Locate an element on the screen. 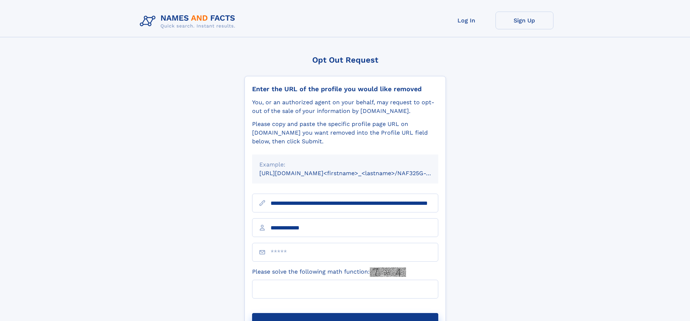  a: Log In is located at coordinates (467, 20).